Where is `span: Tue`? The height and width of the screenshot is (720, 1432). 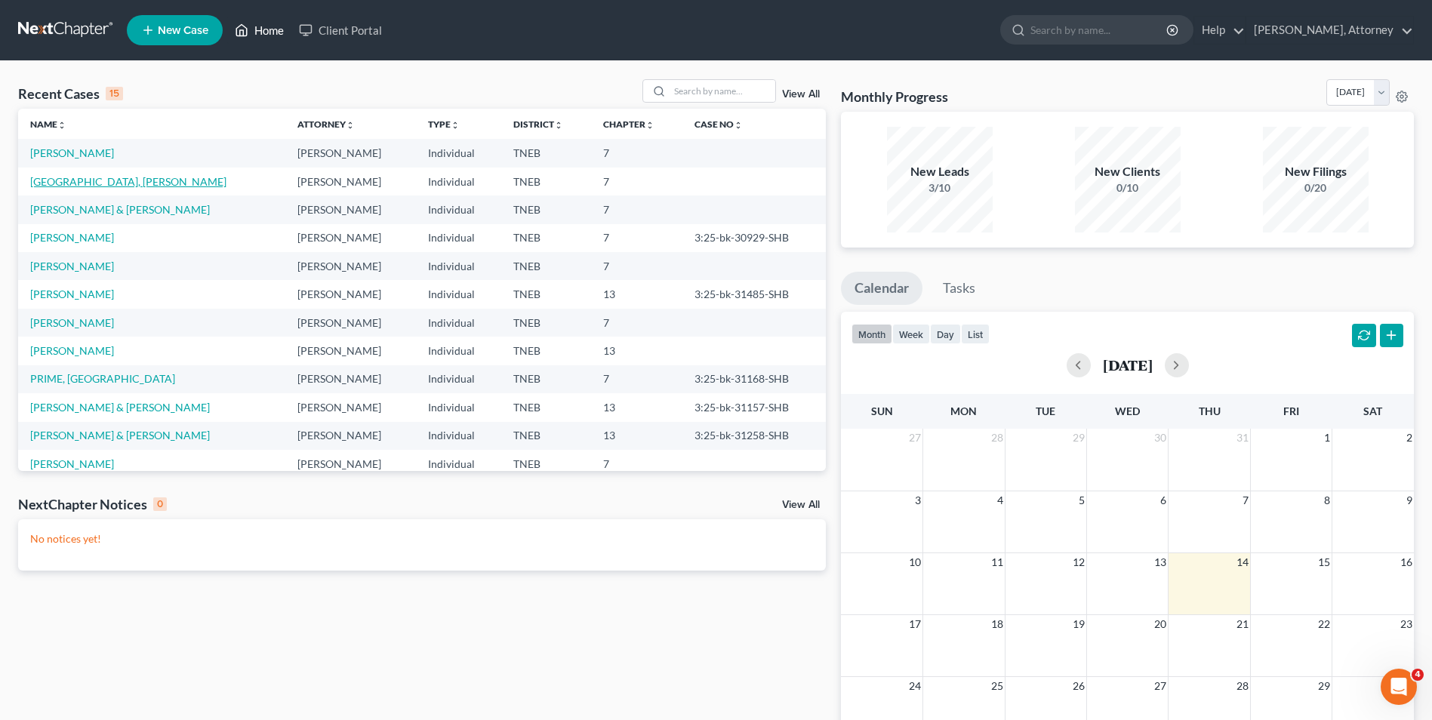 span: Tue is located at coordinates (1046, 411).